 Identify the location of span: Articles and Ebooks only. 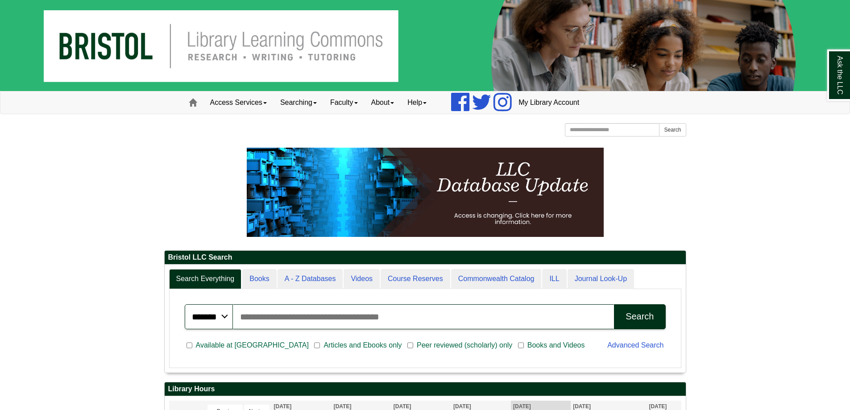
(362, 345).